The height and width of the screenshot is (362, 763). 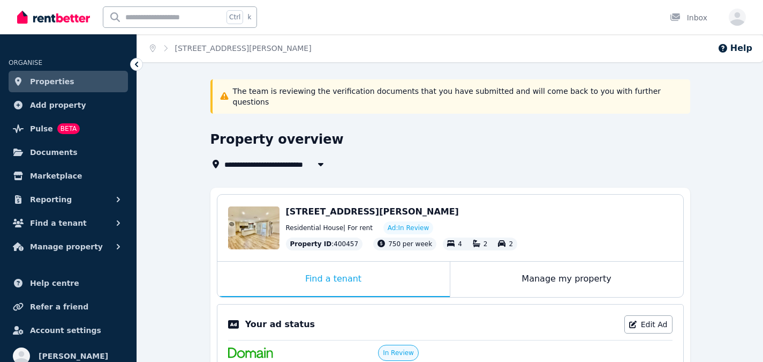 What do you see at coordinates (52, 81) in the screenshot?
I see `span: Properties` at bounding box center [52, 81].